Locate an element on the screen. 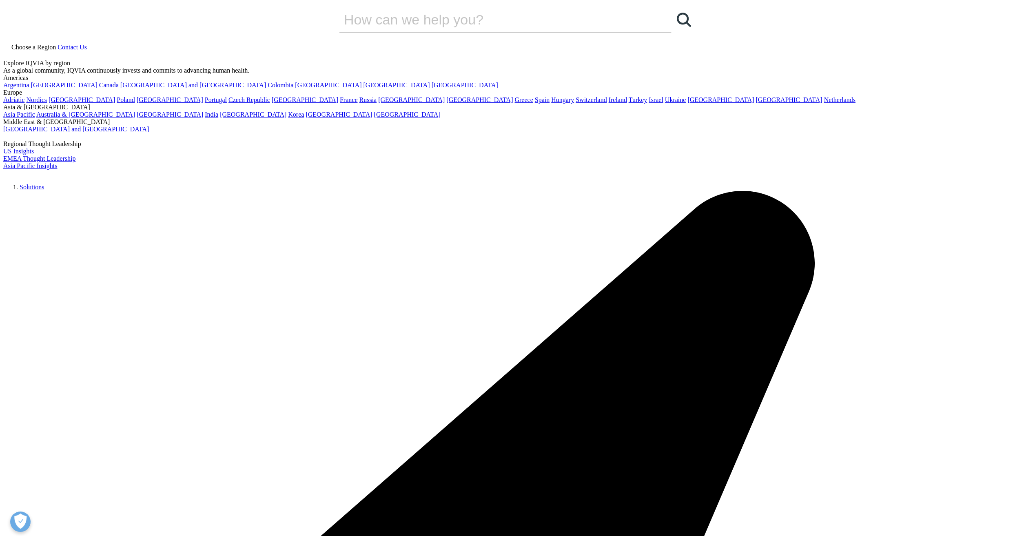 The image size is (1035, 536). span: Choose a Region is located at coordinates (33, 47).